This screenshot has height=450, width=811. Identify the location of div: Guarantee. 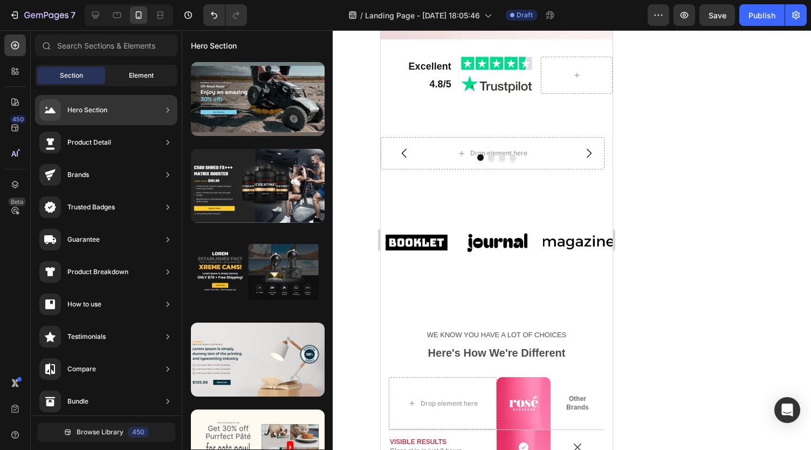
(84, 239).